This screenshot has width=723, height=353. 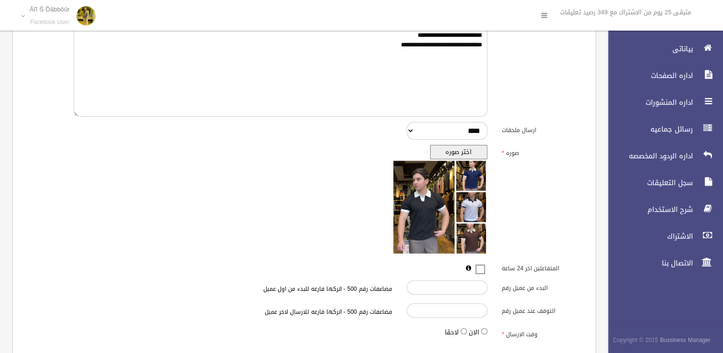 I want to click on a: الاتصال بنا, so click(x=662, y=263).